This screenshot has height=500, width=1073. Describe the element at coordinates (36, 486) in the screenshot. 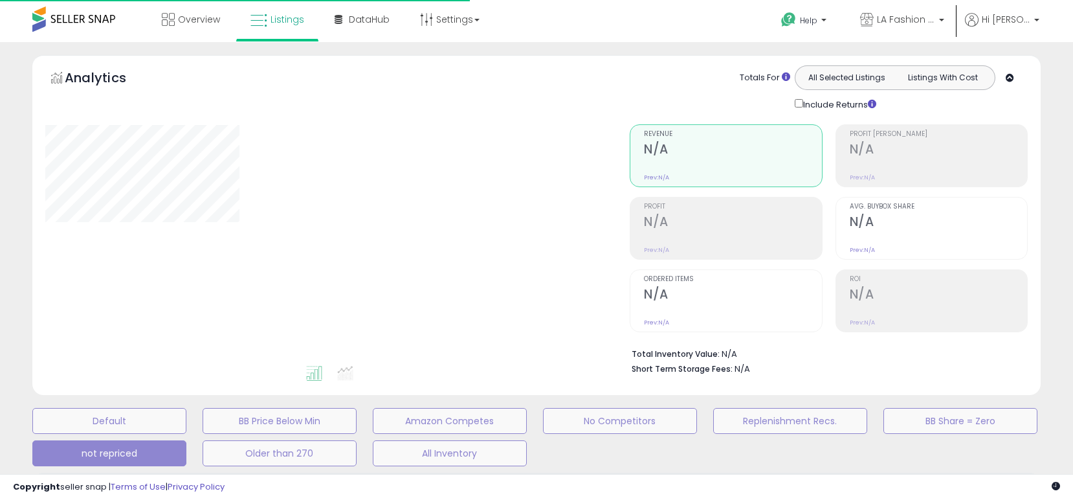

I see `strong: Copyright` at that location.